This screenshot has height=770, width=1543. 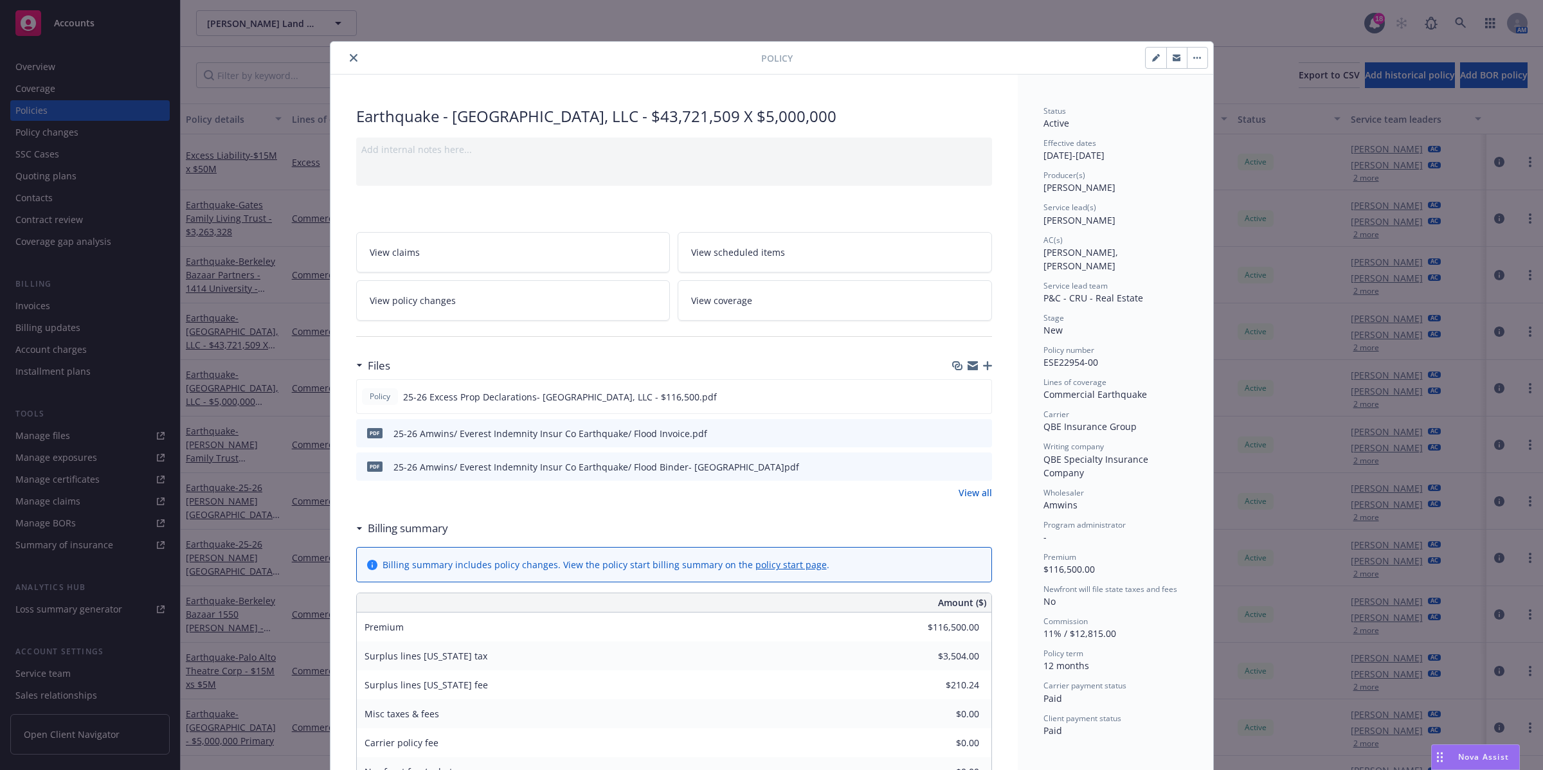 What do you see at coordinates (1090, 426) in the screenshot?
I see `span: QBE Insurance Group` at bounding box center [1090, 426].